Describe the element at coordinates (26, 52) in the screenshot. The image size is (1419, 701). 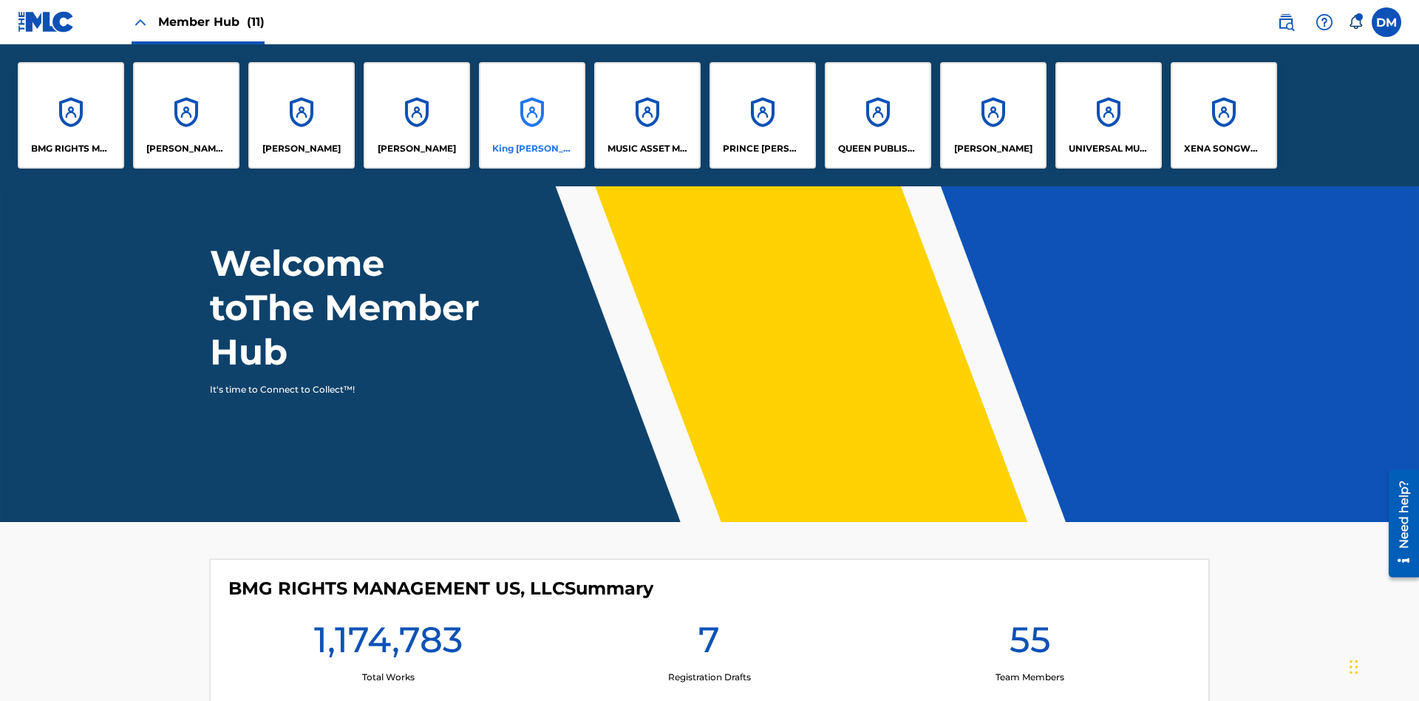
I see `div: Need help?` at that location.